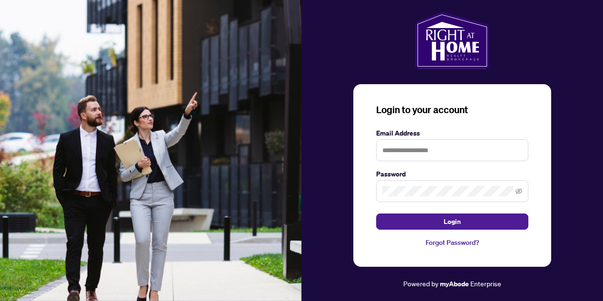 The image size is (603, 301). Describe the element at coordinates (486, 284) in the screenshot. I see `span: Enterprise` at that location.